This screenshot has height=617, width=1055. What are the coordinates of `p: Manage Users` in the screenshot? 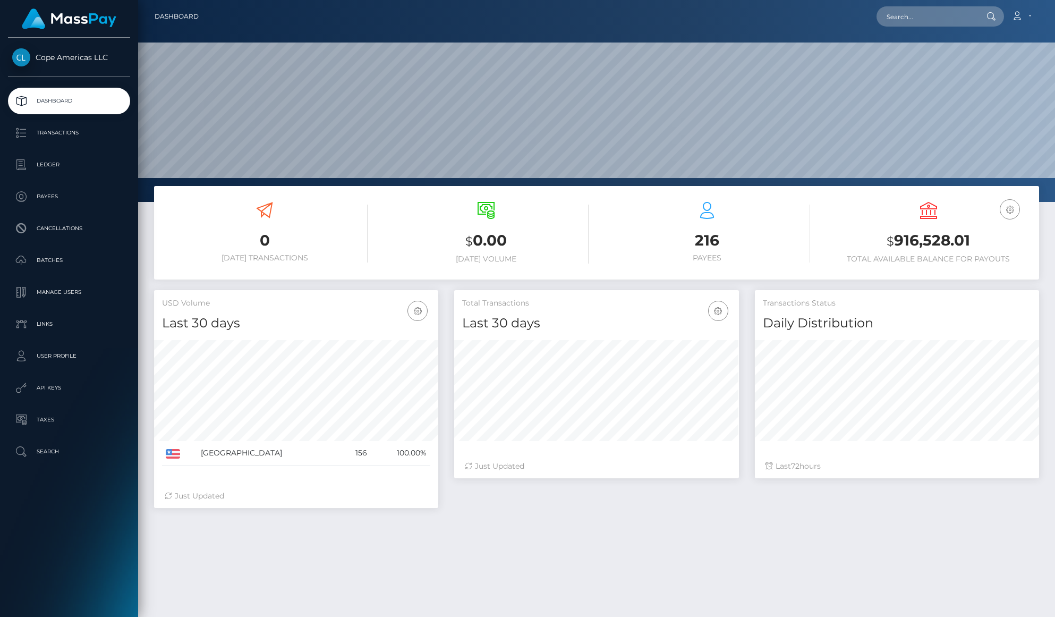 It's located at (69, 292).